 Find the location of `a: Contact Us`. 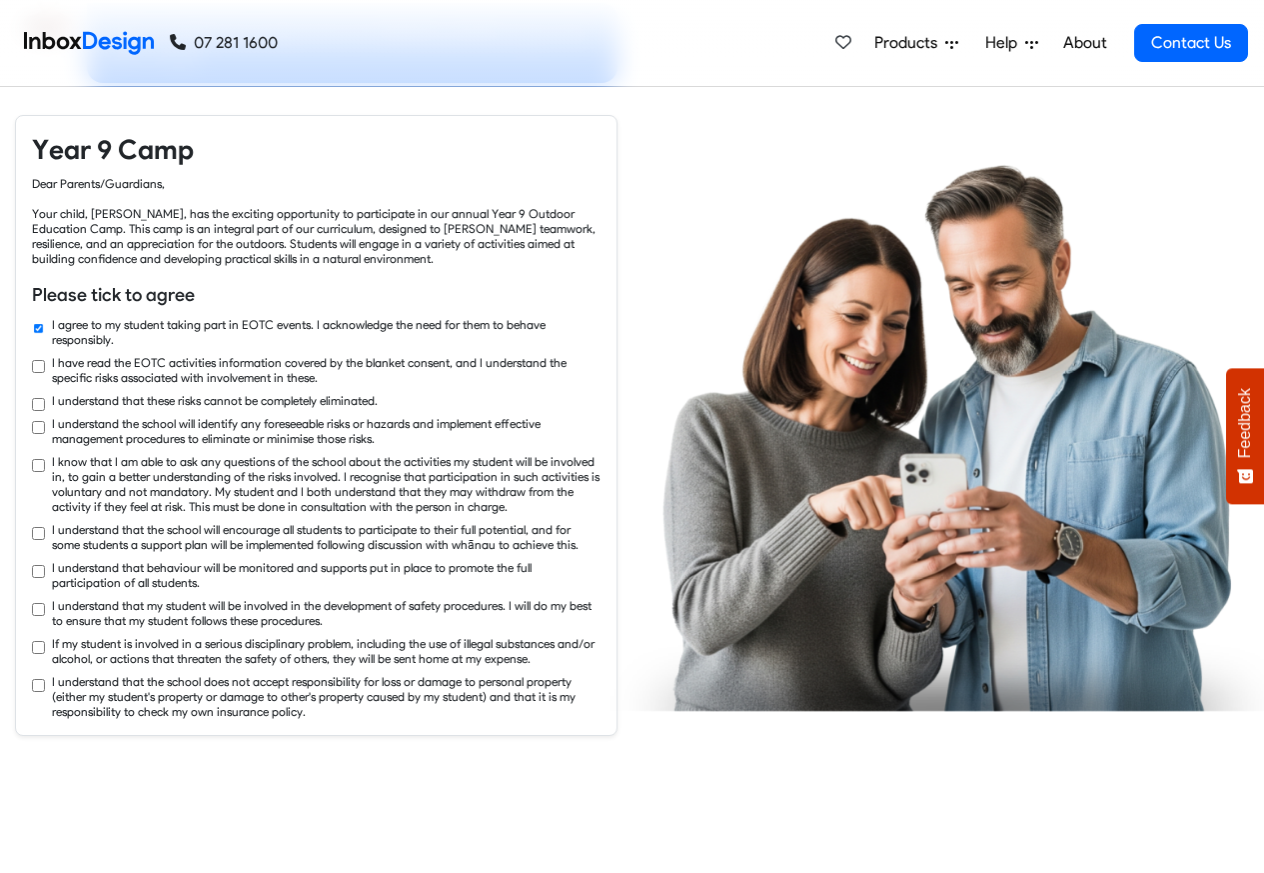

a: Contact Us is located at coordinates (1191, 43).